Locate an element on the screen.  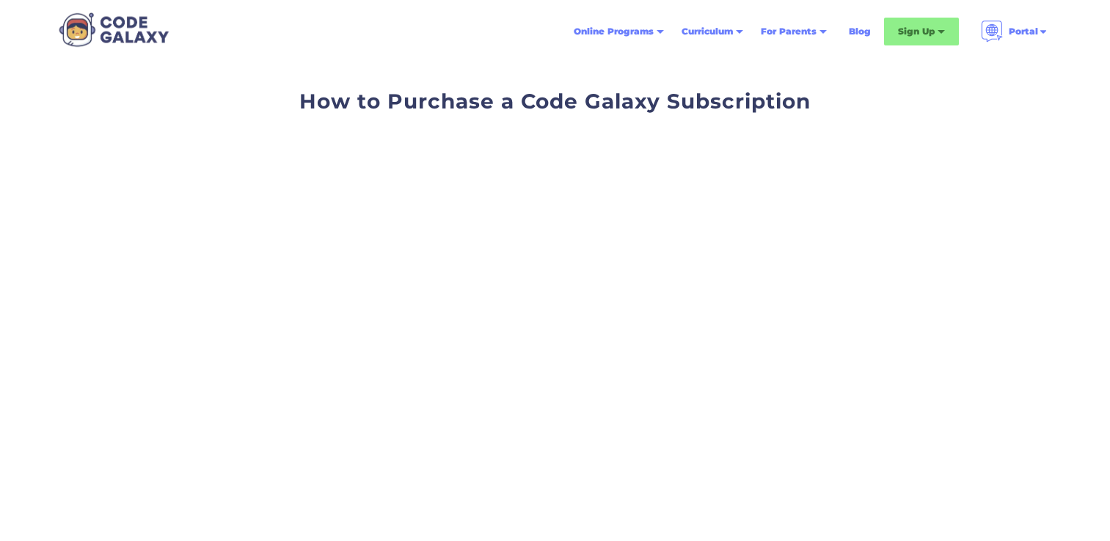
a: Blog is located at coordinates (860, 32).